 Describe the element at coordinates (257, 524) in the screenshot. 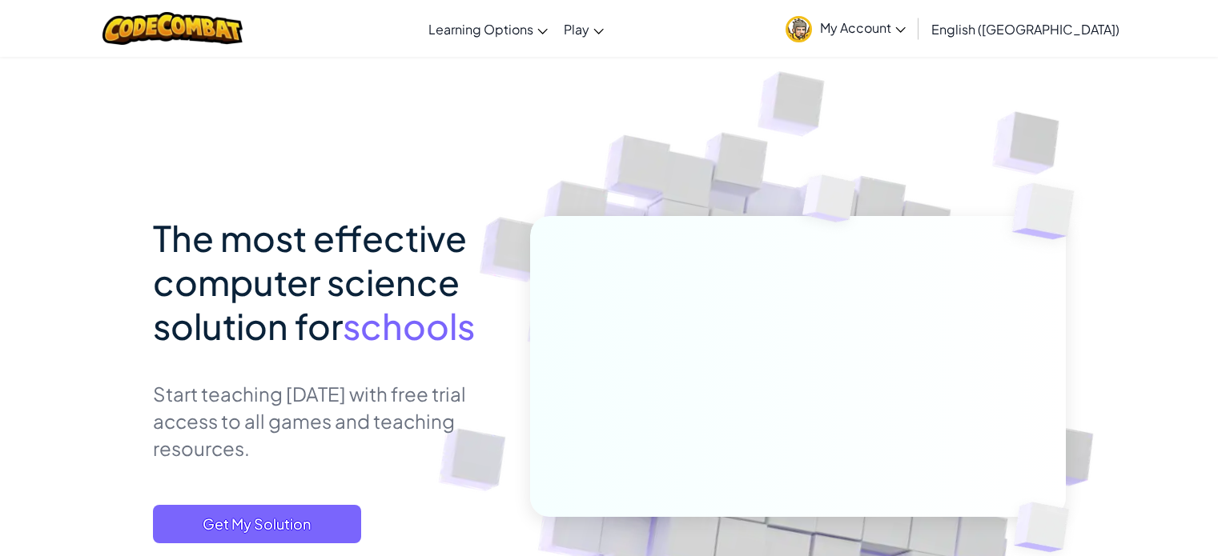

I see `button: Get My Solution` at that location.